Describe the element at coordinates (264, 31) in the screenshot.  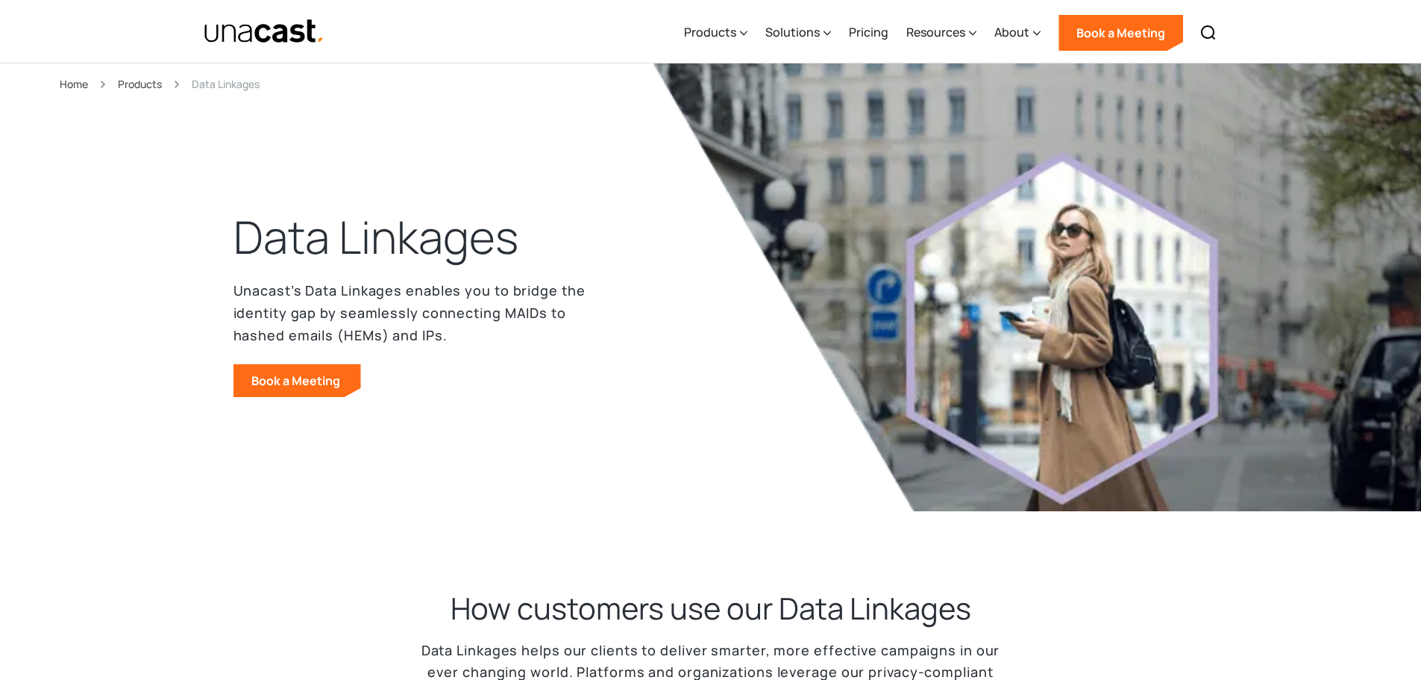
I see `img: Unacast text logo` at that location.